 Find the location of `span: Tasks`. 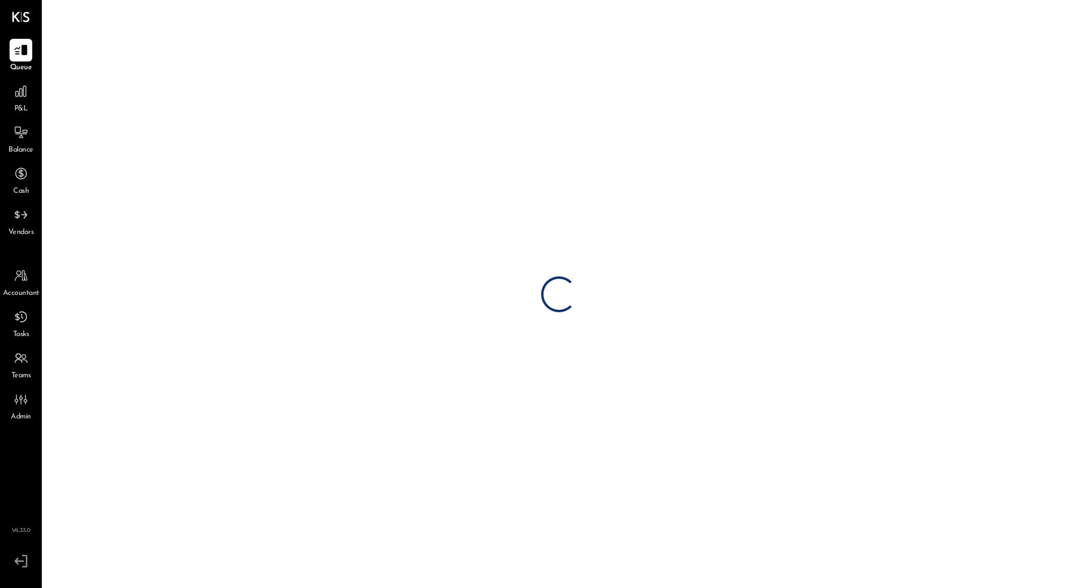

span: Tasks is located at coordinates (21, 335).